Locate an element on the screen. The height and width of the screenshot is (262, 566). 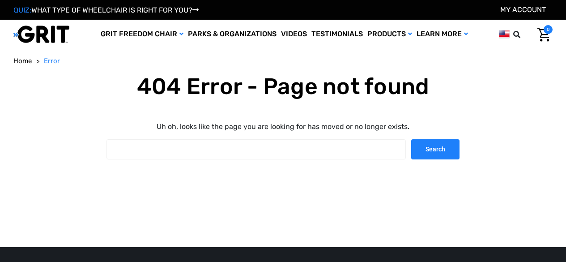
a: Error is located at coordinates (52, 61).